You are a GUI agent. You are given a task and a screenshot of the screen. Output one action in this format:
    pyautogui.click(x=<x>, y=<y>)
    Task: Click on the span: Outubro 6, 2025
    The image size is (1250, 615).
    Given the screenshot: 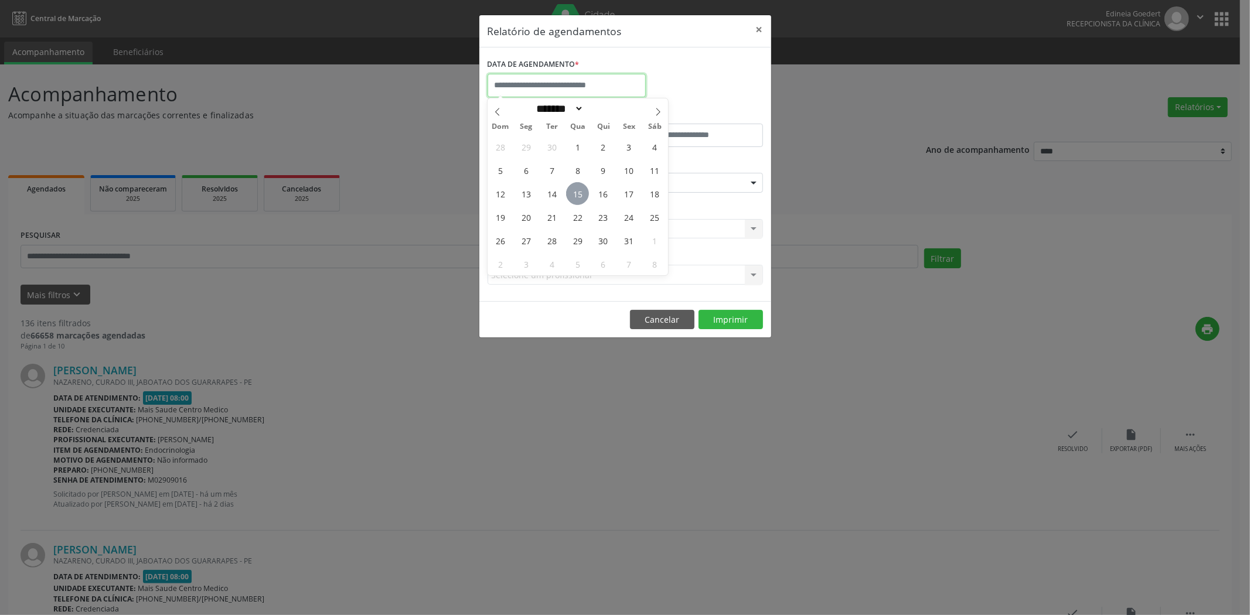 What is the action you would take?
    pyautogui.click(x=526, y=170)
    